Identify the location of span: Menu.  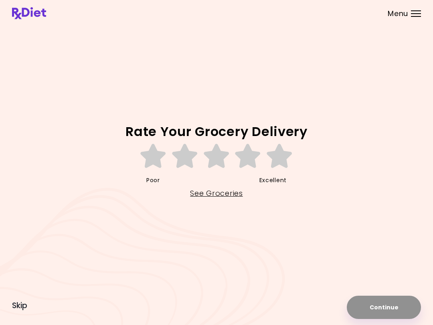
(398, 14).